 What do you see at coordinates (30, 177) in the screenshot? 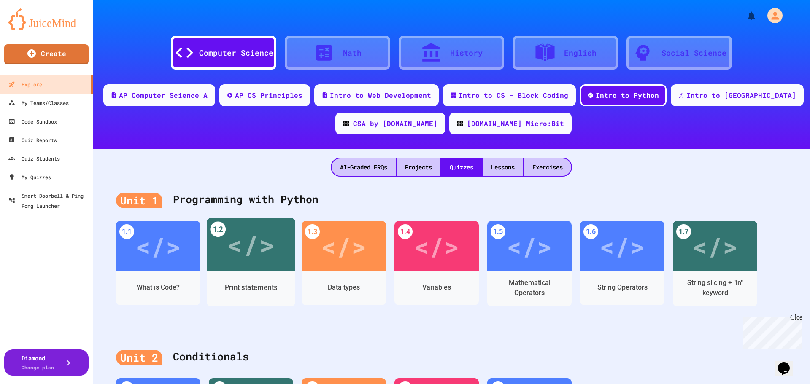
I see `div: My Quizzes` at bounding box center [30, 177].